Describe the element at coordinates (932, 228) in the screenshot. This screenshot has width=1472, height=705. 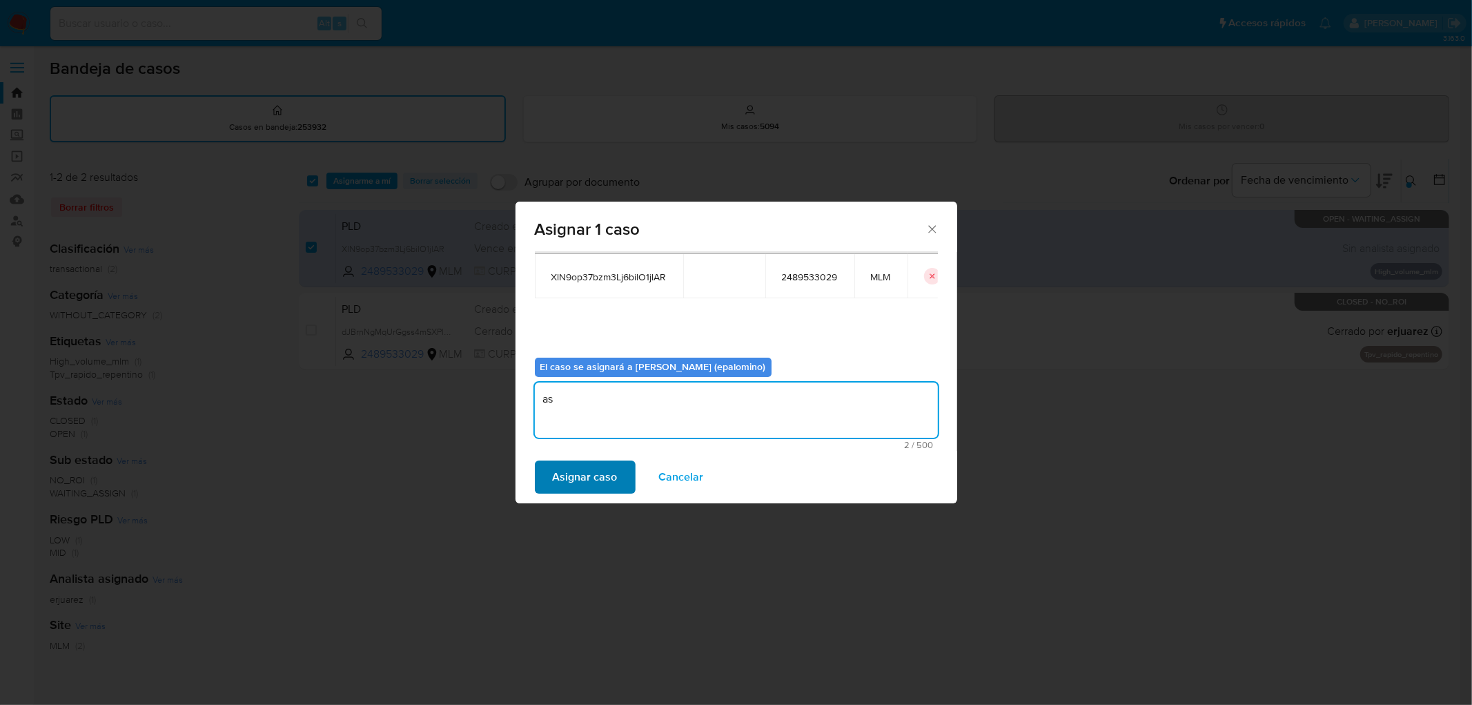
I see `button: Cerrar ventana` at that location.